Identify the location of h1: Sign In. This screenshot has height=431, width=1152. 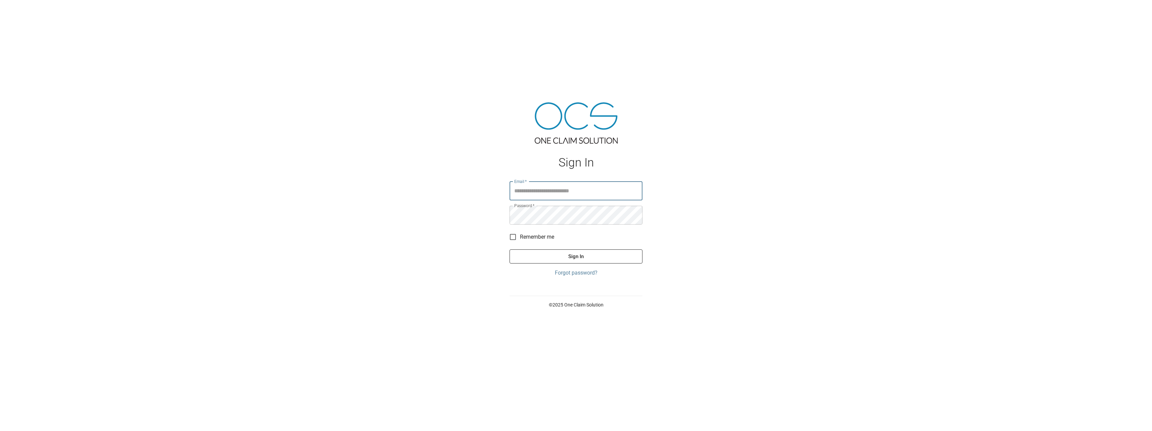
(576, 162).